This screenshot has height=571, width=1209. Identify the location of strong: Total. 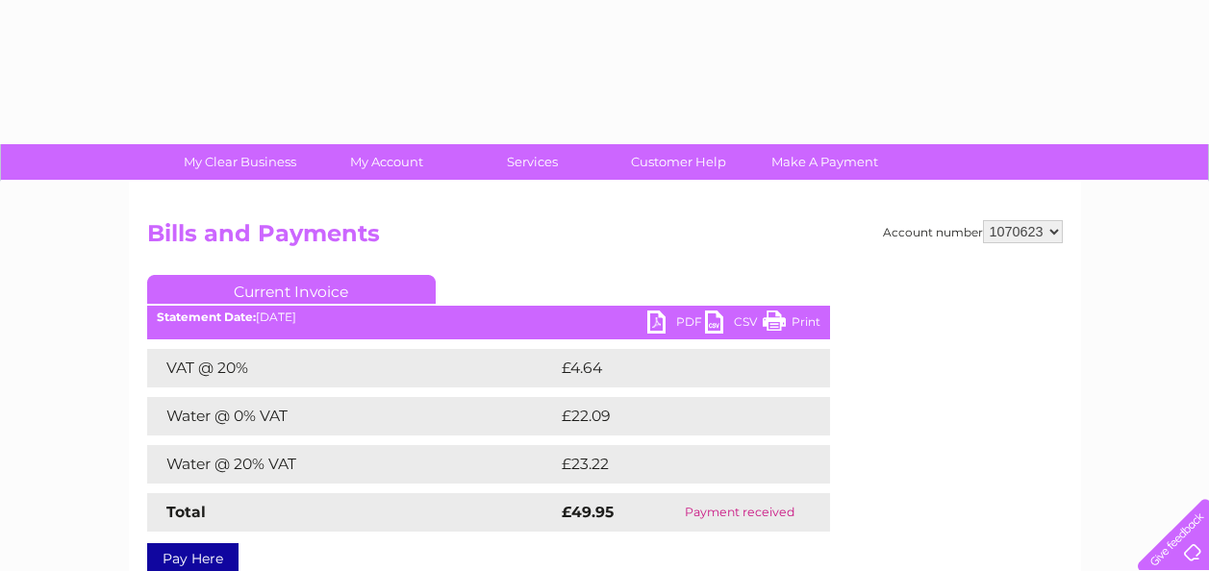
(186, 511).